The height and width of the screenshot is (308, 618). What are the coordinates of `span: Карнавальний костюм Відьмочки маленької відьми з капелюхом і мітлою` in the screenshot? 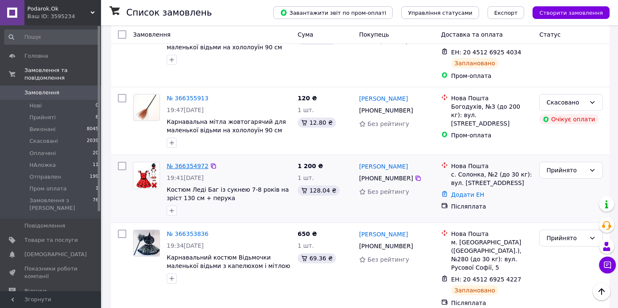 It's located at (228, 261).